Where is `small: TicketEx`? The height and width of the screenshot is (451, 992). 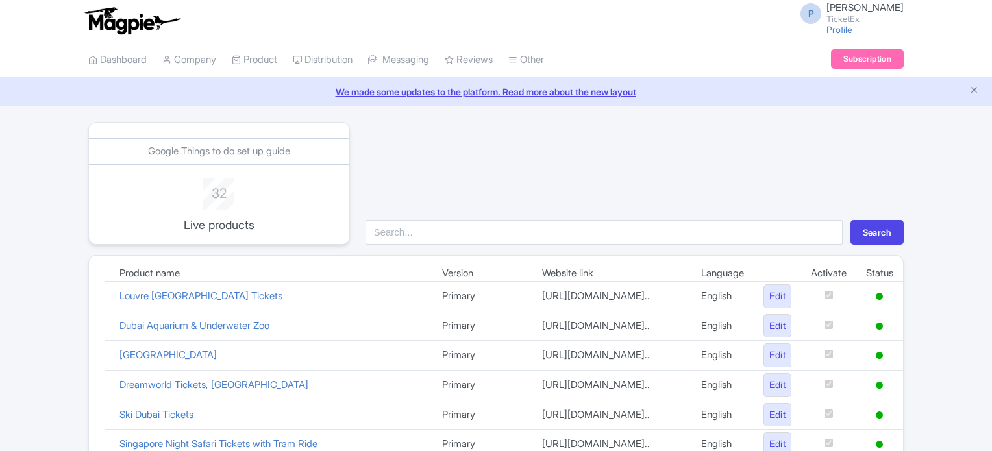 small: TicketEx is located at coordinates (865, 19).